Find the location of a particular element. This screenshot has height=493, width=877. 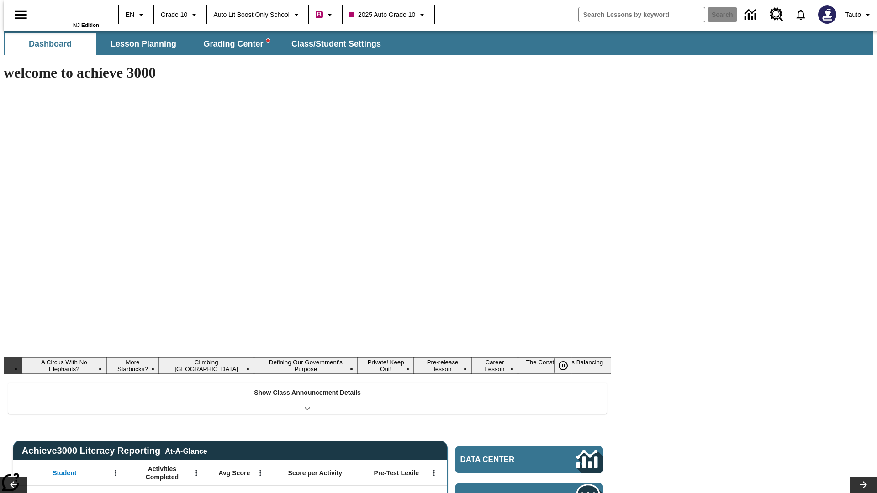

button: Grading Center is located at coordinates (237, 44).